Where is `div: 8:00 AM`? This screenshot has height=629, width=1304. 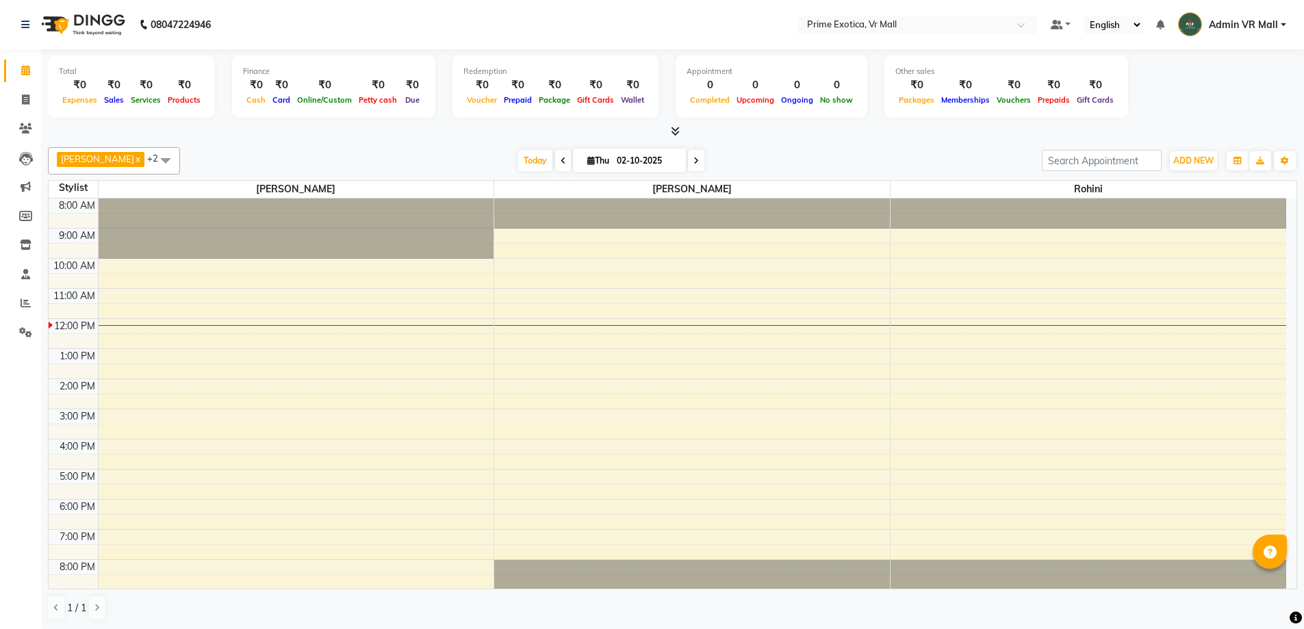
div: 8:00 AM is located at coordinates (77, 205).